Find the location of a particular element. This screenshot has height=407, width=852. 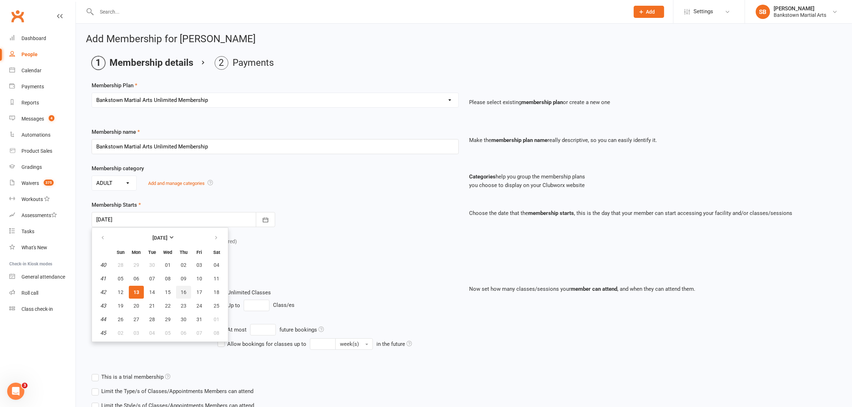

button: 31 is located at coordinates (199, 319).